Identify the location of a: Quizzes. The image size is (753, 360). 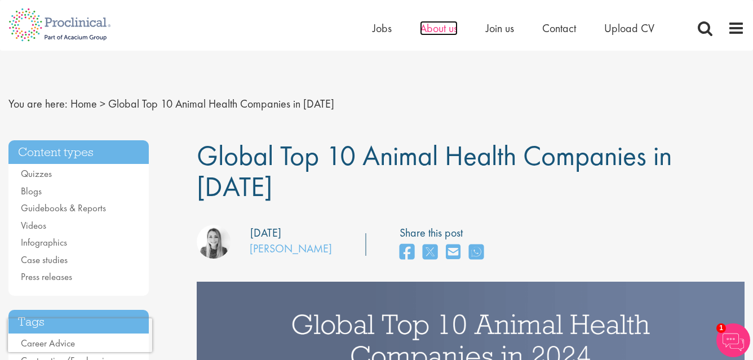
(36, 174).